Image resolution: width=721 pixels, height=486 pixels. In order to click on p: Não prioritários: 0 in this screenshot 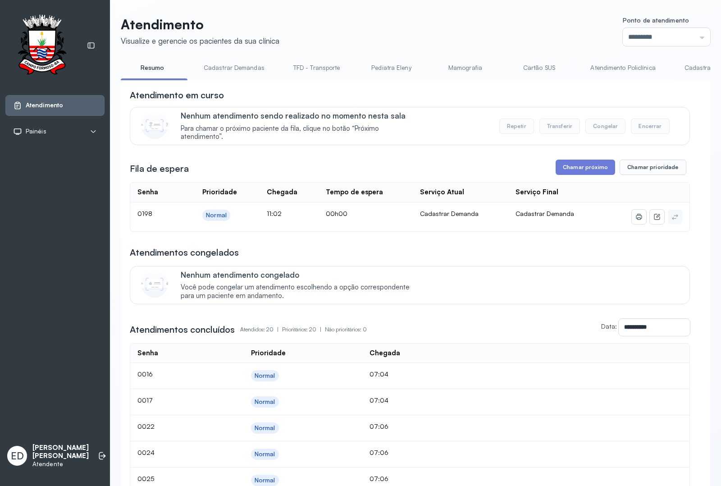, I will do `click(346, 330)`.